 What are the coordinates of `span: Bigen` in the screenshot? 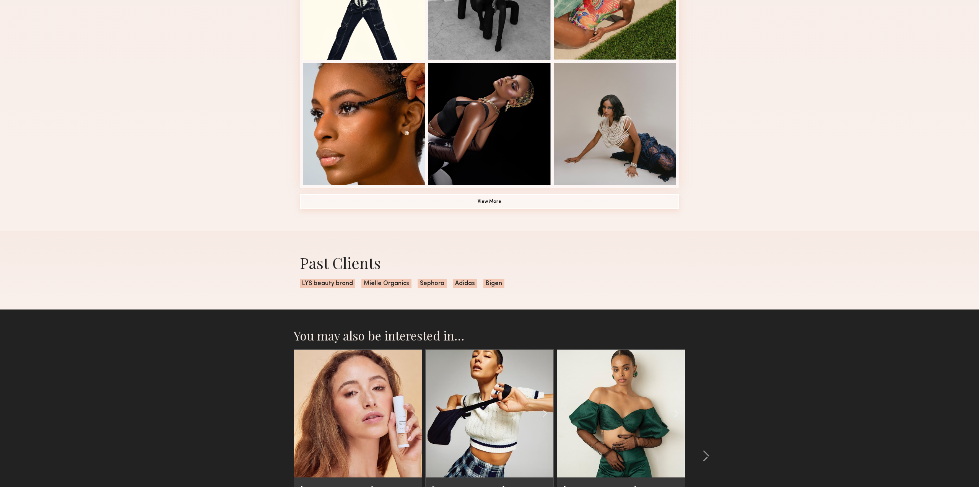 It's located at (494, 283).